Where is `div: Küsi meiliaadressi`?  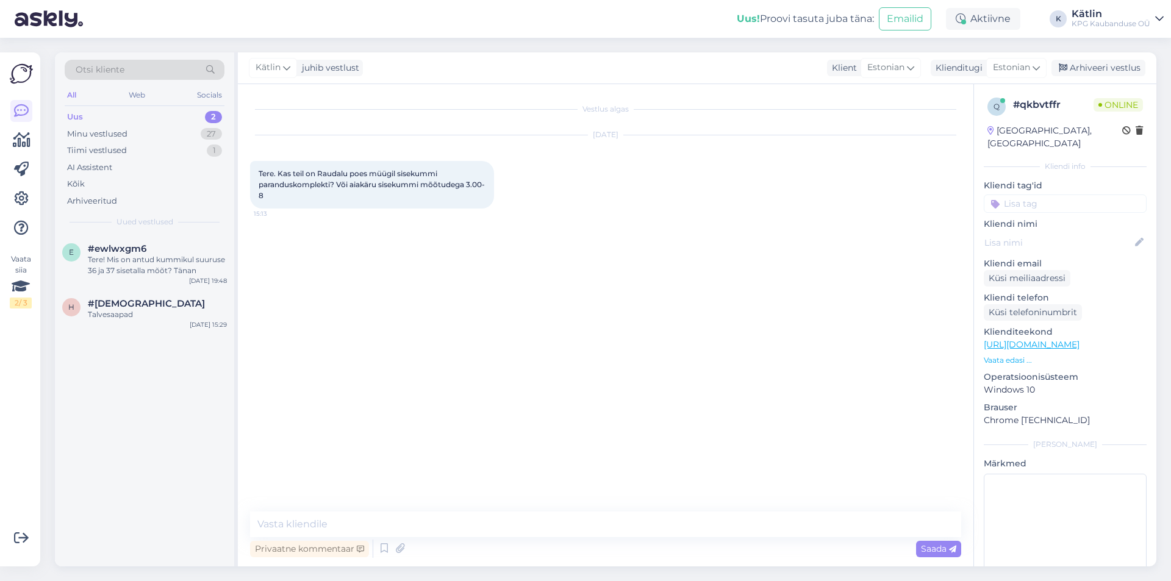
div: Küsi meiliaadressi is located at coordinates (1027, 278).